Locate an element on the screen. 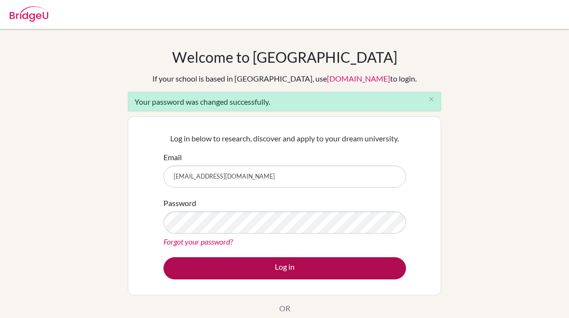 The width and height of the screenshot is (569, 318). i: close is located at coordinates (431, 99).